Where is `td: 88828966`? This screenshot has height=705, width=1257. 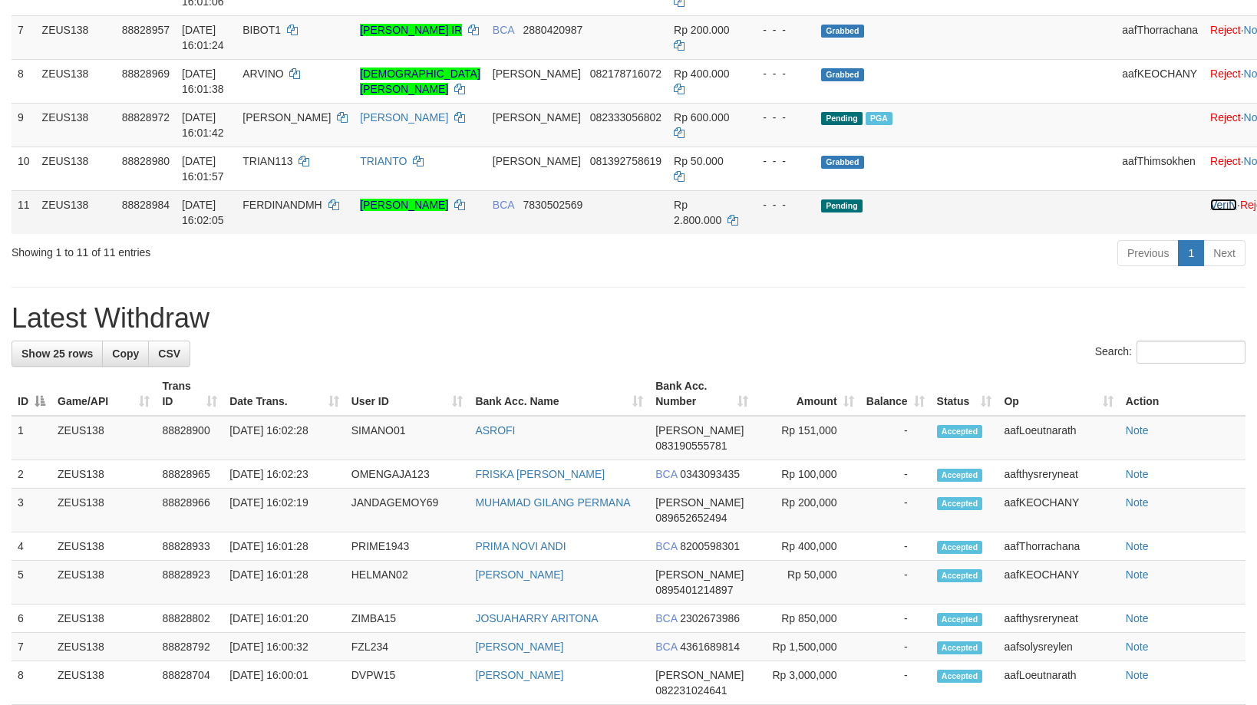 td: 88828966 is located at coordinates (190, 510).